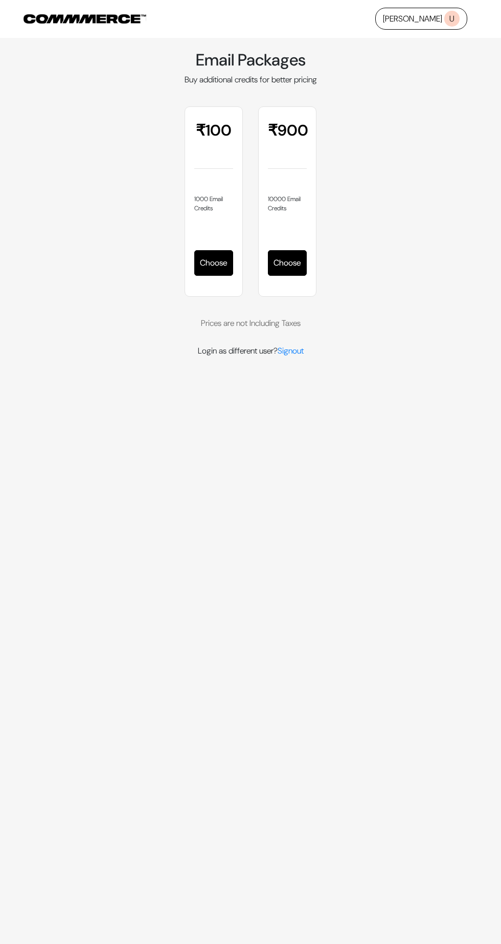 The width and height of the screenshot is (501, 944). What do you see at coordinates (288, 145) in the screenshot?
I see `div: 900` at bounding box center [288, 145].